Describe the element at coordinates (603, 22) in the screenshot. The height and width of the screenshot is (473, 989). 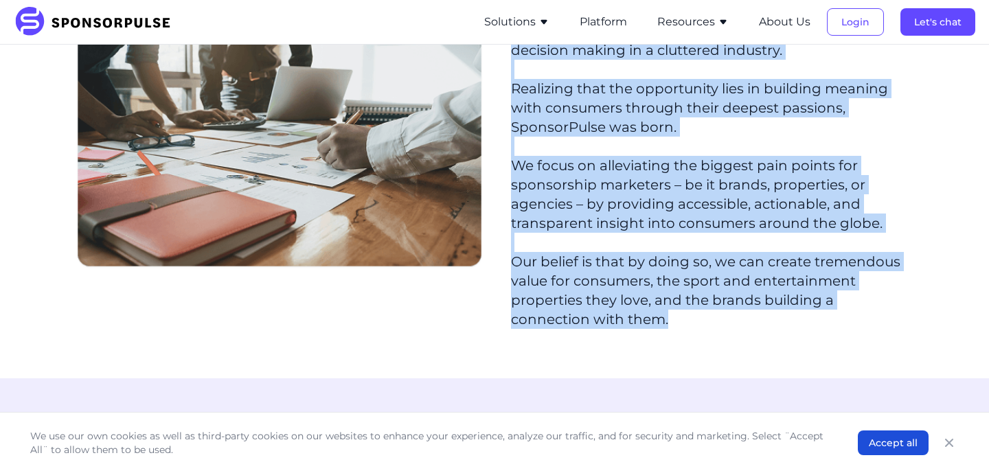
I see `a: Platform` at that location.